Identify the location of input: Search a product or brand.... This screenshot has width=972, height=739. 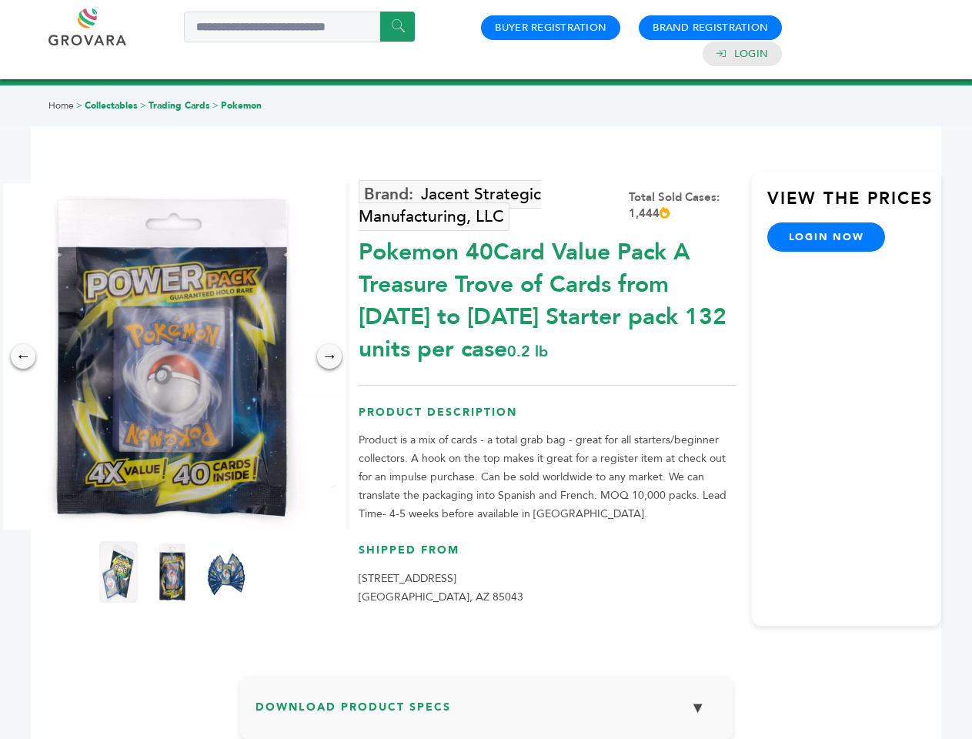
(299, 27).